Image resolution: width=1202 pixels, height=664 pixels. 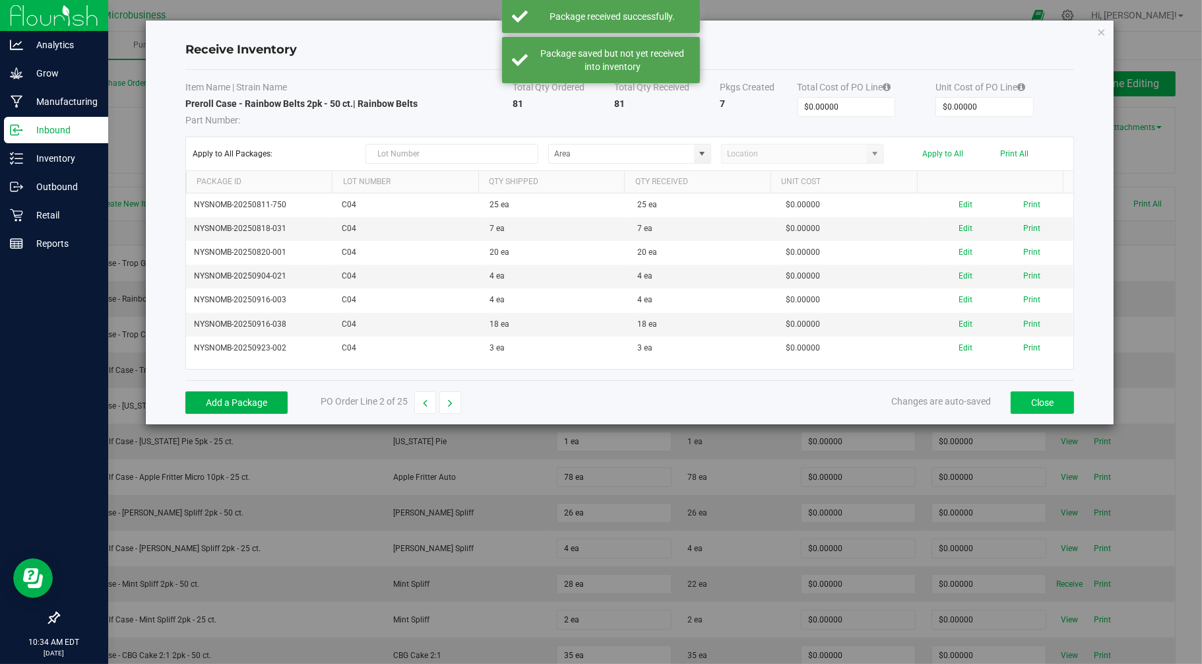 What do you see at coordinates (260, 205) in the screenshot?
I see `td: NYSNOMB-20250811-750` at bounding box center [260, 205].